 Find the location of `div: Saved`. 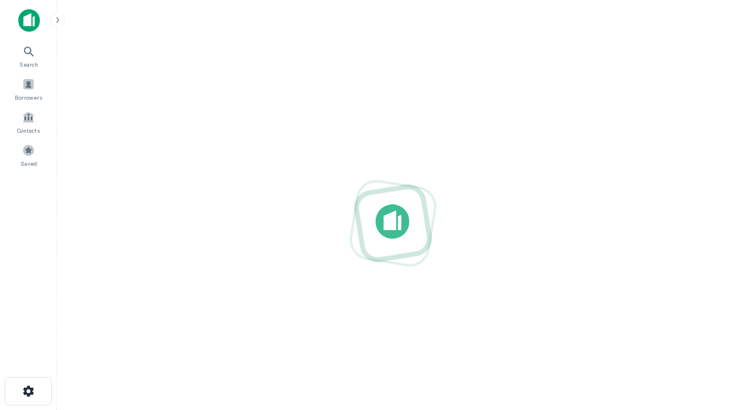

div: Saved is located at coordinates (28, 155).